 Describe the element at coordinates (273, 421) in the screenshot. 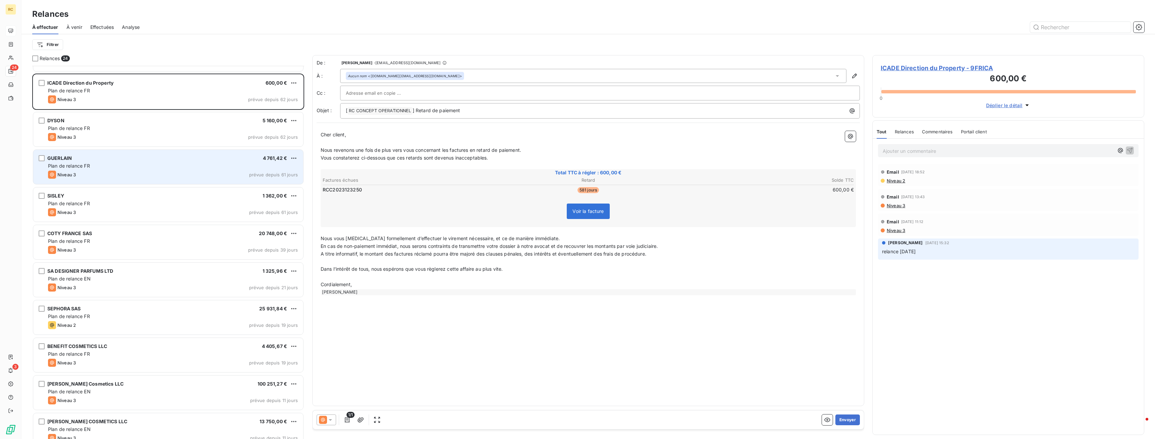

I see `span: 13 750,00 €` at that location.